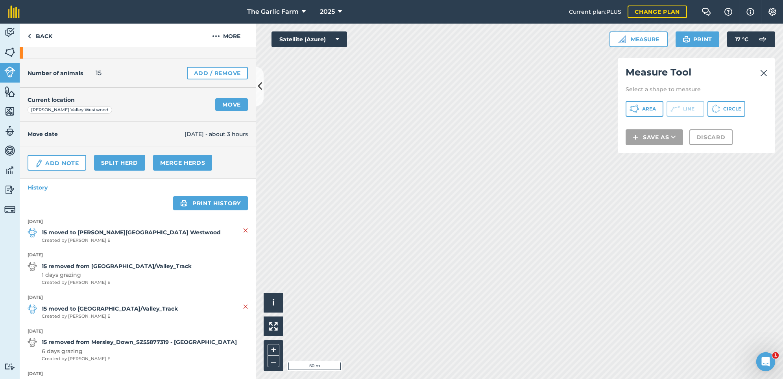 This screenshot has height=379, width=783. I want to click on button: 17 °C, so click(751, 39).